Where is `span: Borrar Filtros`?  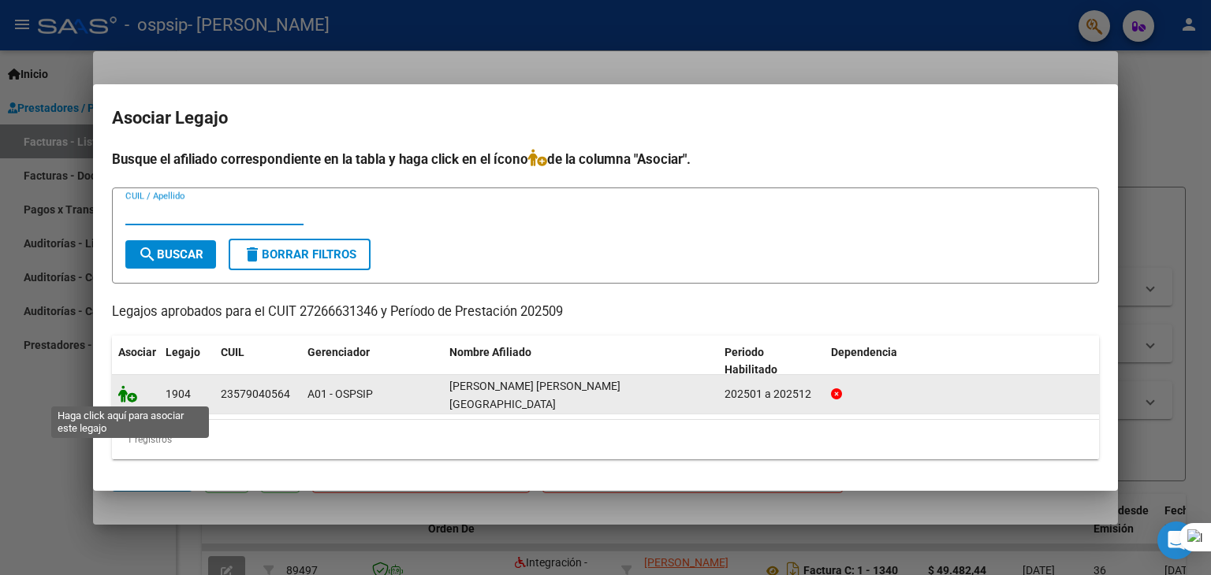
span: Borrar Filtros is located at coordinates (300, 255).